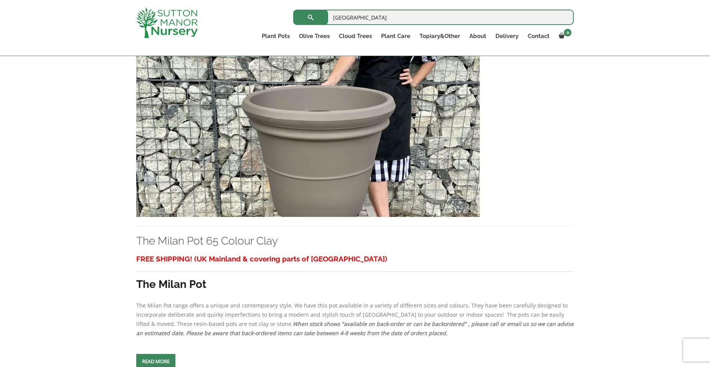  Describe the element at coordinates (539, 36) in the screenshot. I see `a: Contact` at that location.